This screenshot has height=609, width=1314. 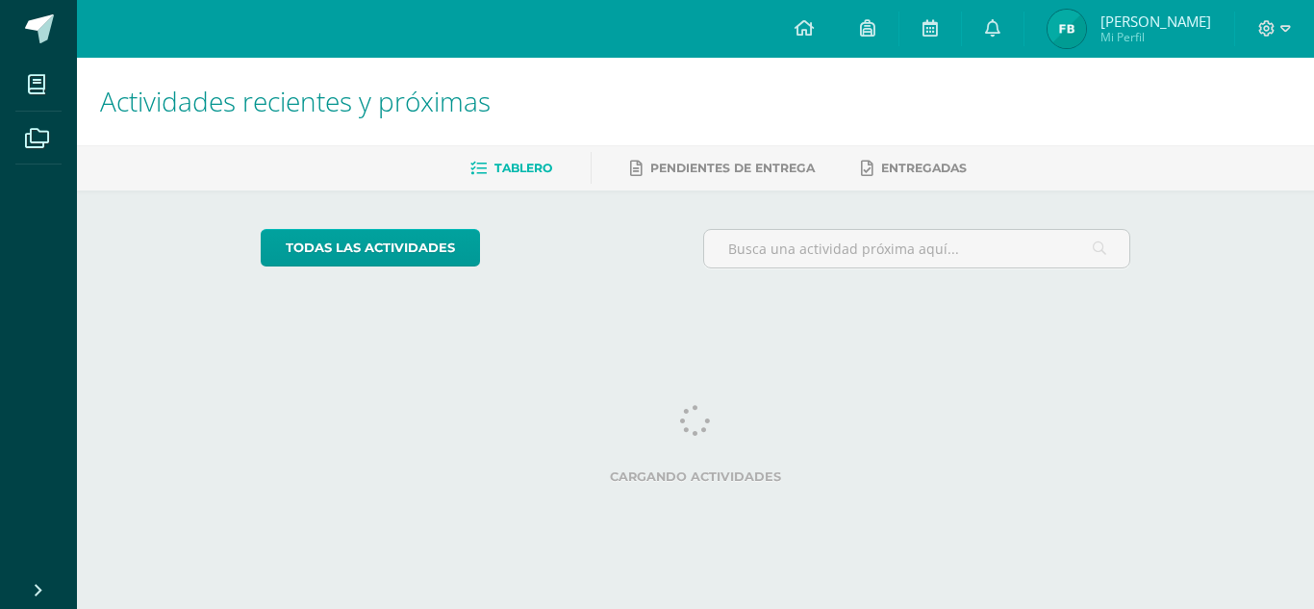 I want to click on a: Tablero, so click(x=511, y=168).